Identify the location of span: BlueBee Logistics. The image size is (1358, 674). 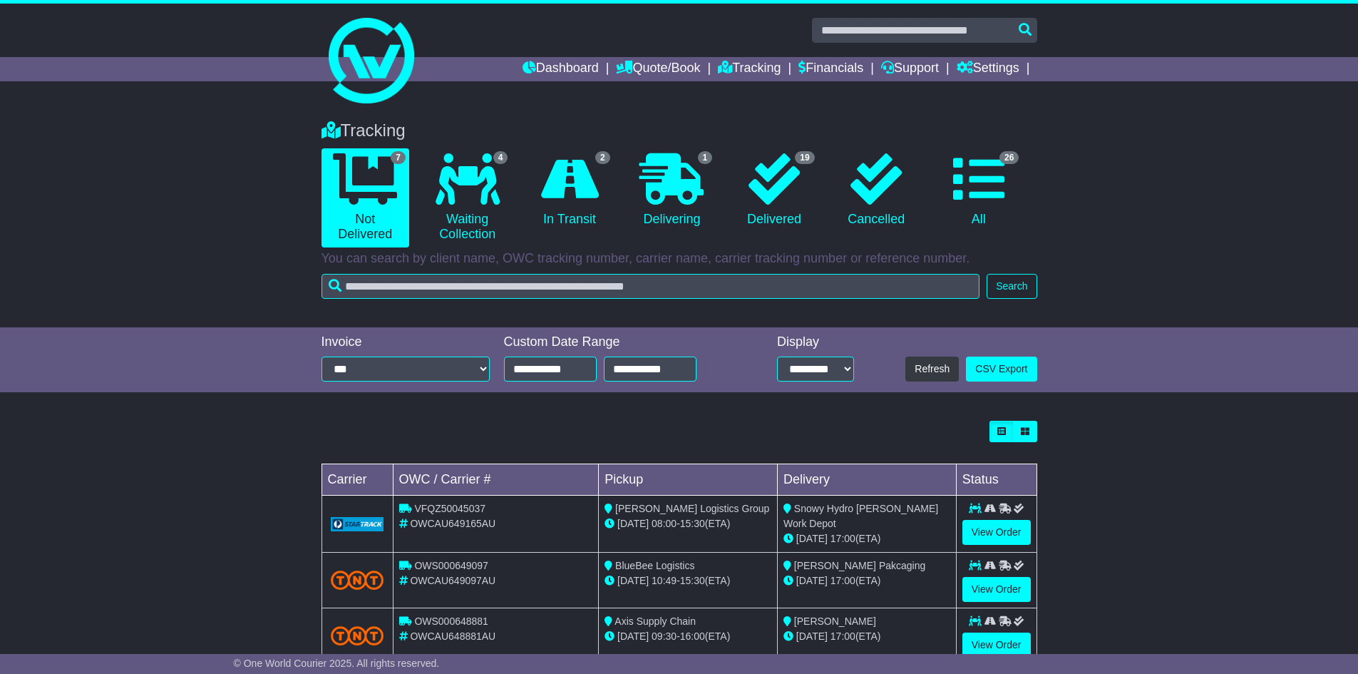
(654, 565).